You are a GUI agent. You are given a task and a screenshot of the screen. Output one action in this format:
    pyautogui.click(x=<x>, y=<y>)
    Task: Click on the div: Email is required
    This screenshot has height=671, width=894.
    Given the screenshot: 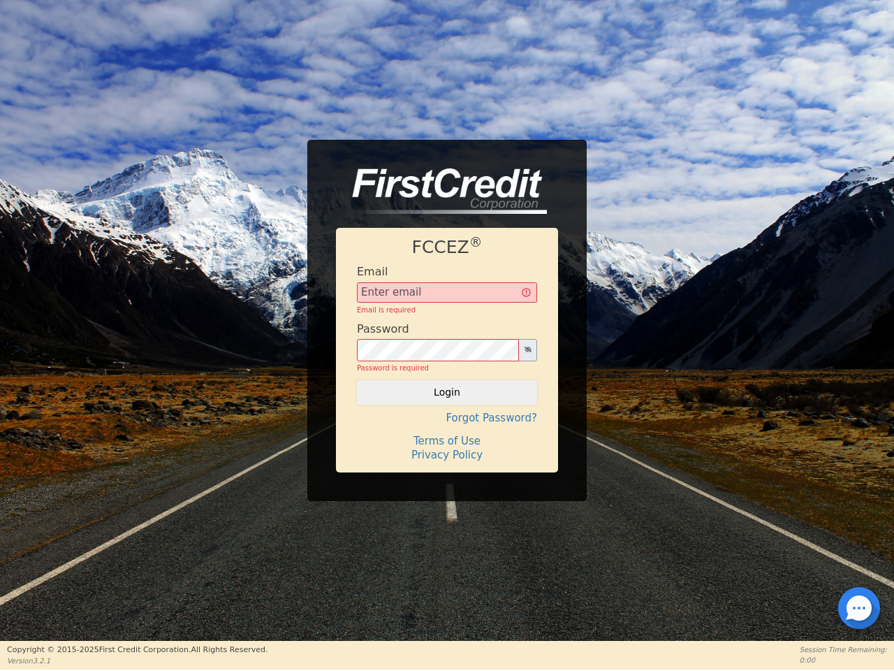 What is the action you would take?
    pyautogui.click(x=447, y=310)
    